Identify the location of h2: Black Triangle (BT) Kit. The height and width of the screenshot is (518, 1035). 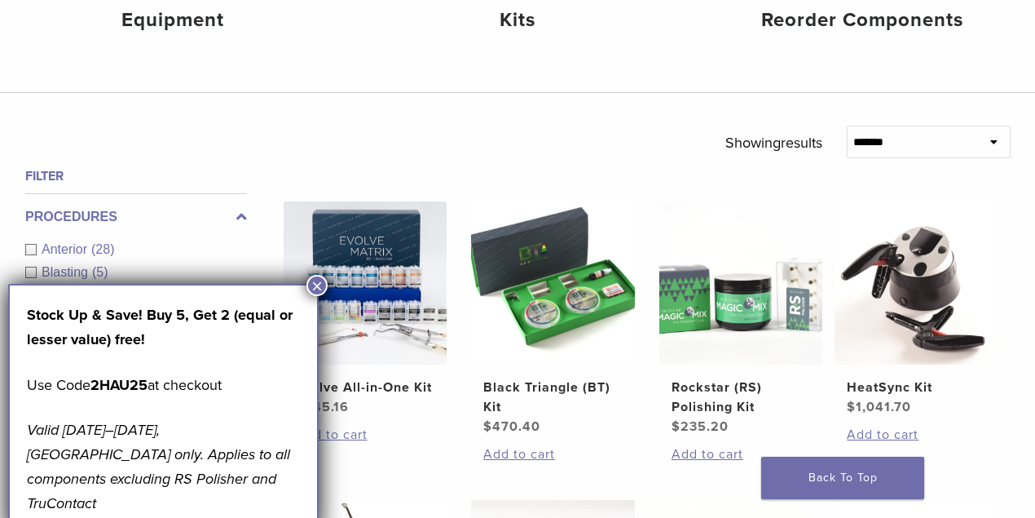
(553, 397).